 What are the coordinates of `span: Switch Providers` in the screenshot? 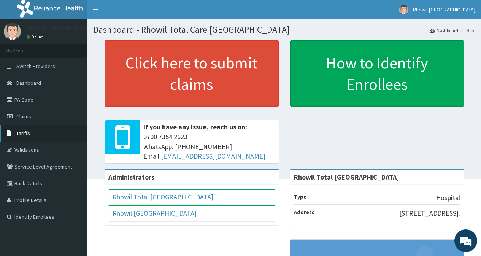 It's located at (36, 66).